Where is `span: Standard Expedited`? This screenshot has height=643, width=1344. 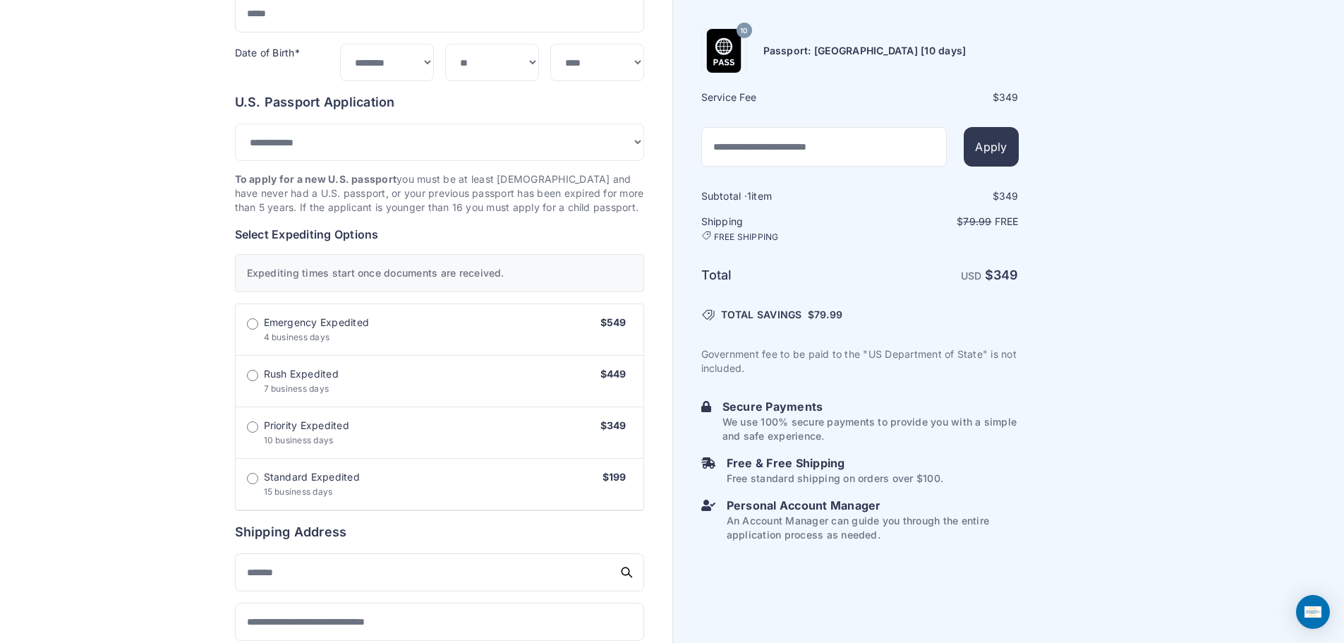 span: Standard Expedited is located at coordinates (312, 477).